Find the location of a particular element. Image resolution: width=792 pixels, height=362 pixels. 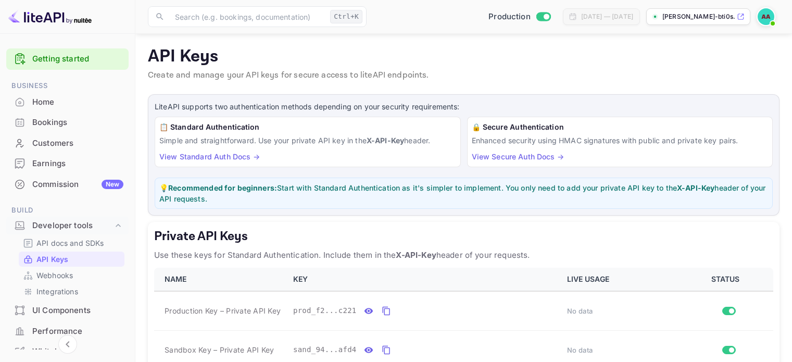

a: API Keys is located at coordinates (71, 259).